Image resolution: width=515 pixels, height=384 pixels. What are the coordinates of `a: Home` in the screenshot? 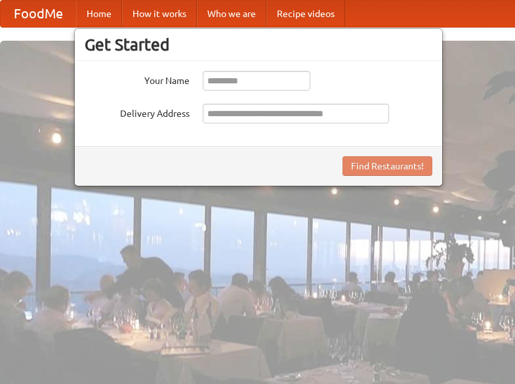 It's located at (99, 14).